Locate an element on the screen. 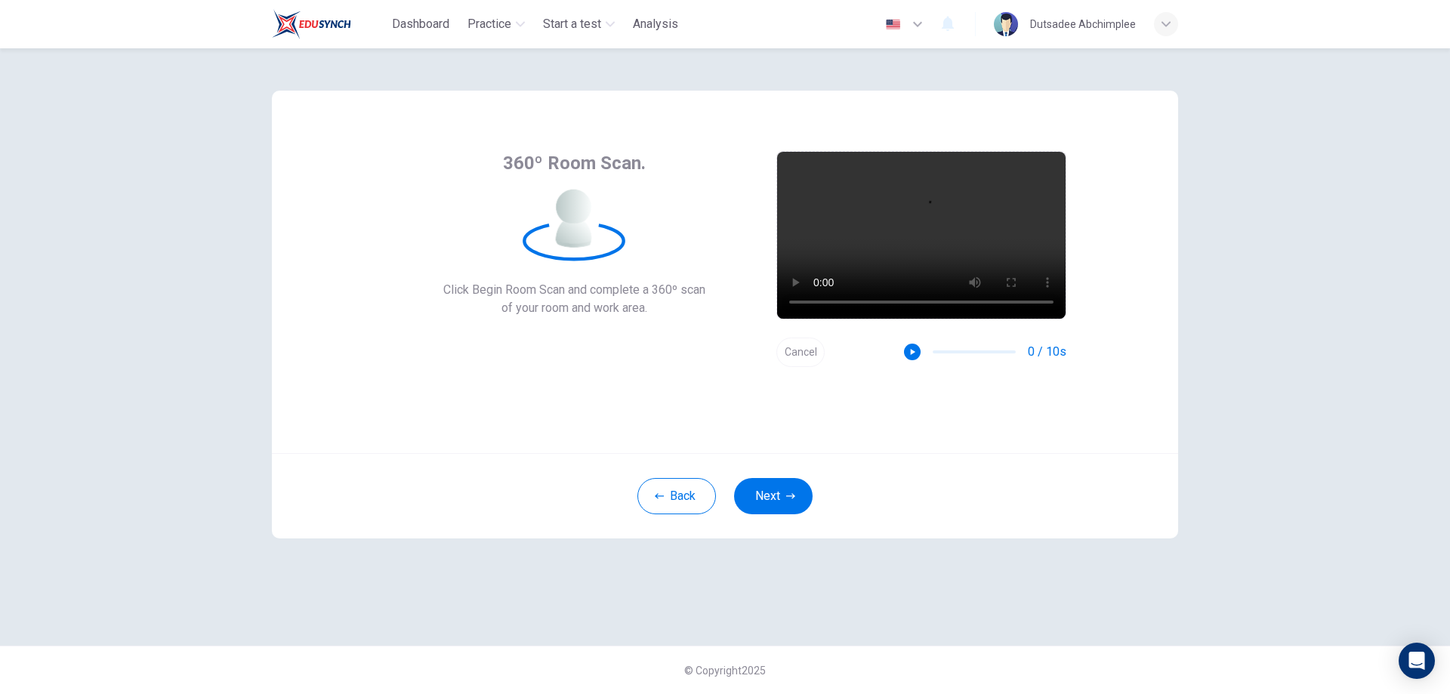 The image size is (1450, 694). button: Practice is located at coordinates (496, 24).